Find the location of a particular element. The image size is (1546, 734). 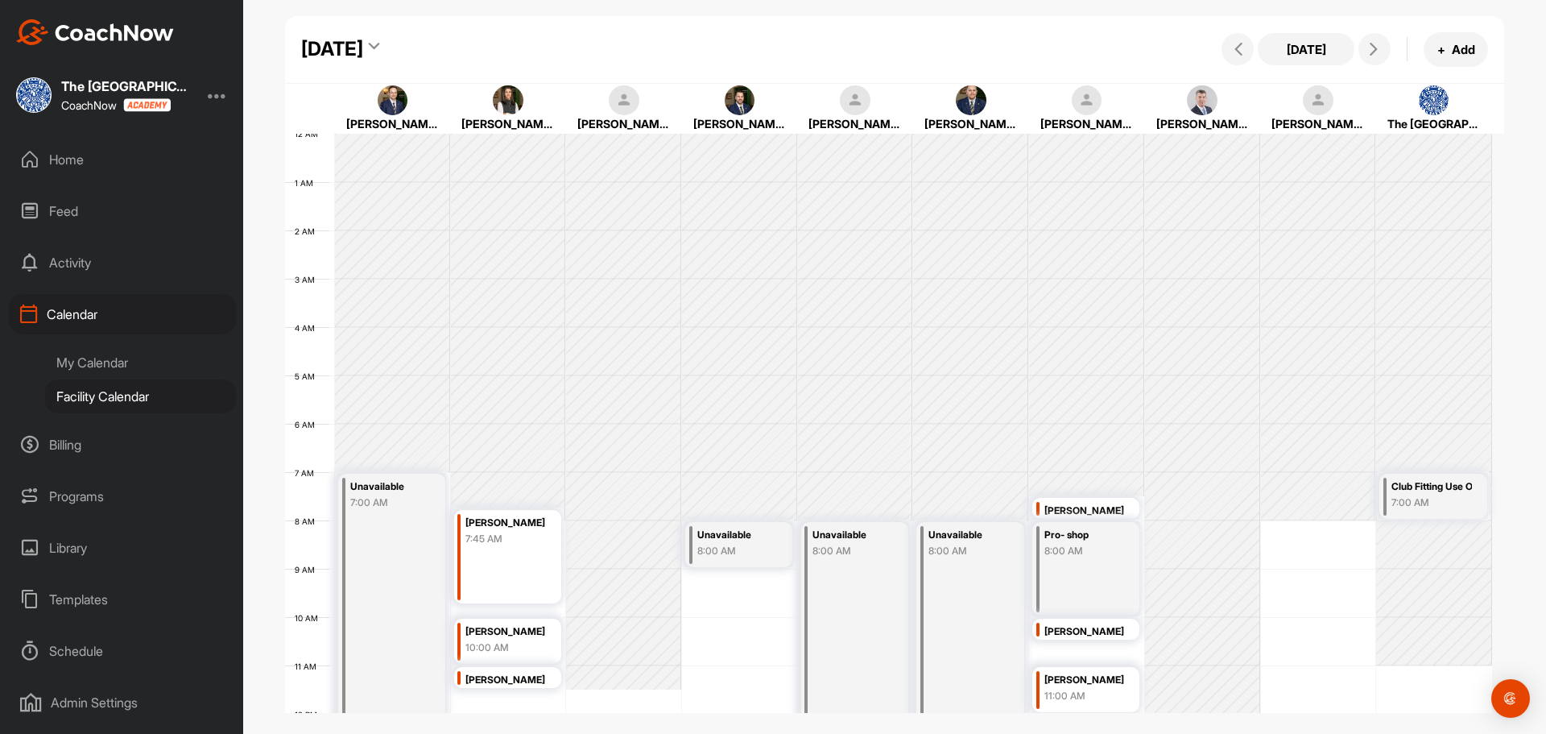

div: Templates is located at coordinates (122, 599).